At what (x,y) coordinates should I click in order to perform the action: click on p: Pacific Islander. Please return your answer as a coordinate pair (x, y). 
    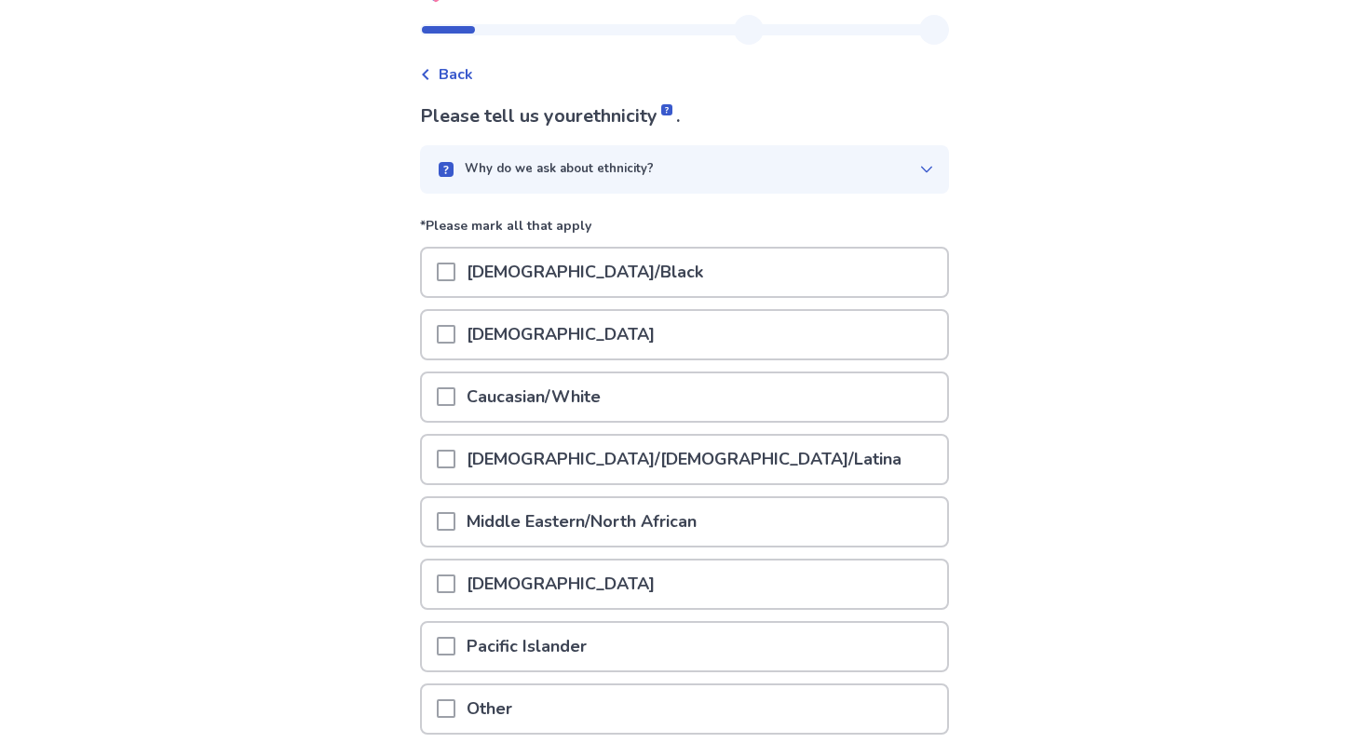
    Looking at the image, I should click on (526, 646).